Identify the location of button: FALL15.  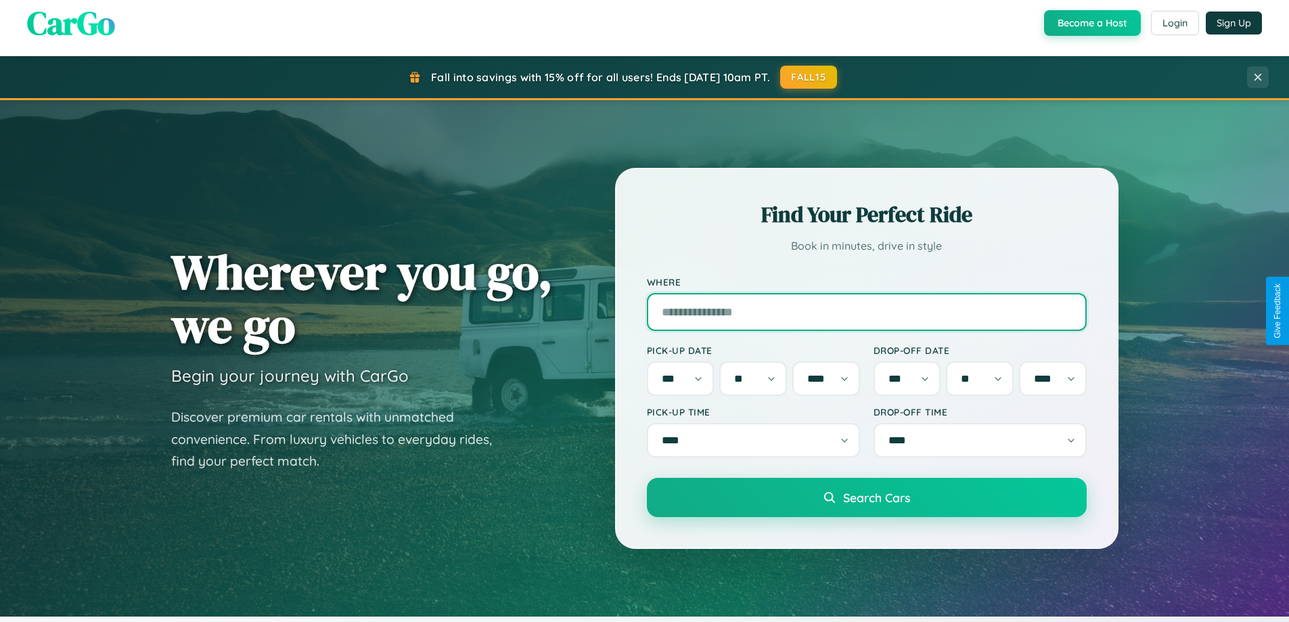
(808, 77).